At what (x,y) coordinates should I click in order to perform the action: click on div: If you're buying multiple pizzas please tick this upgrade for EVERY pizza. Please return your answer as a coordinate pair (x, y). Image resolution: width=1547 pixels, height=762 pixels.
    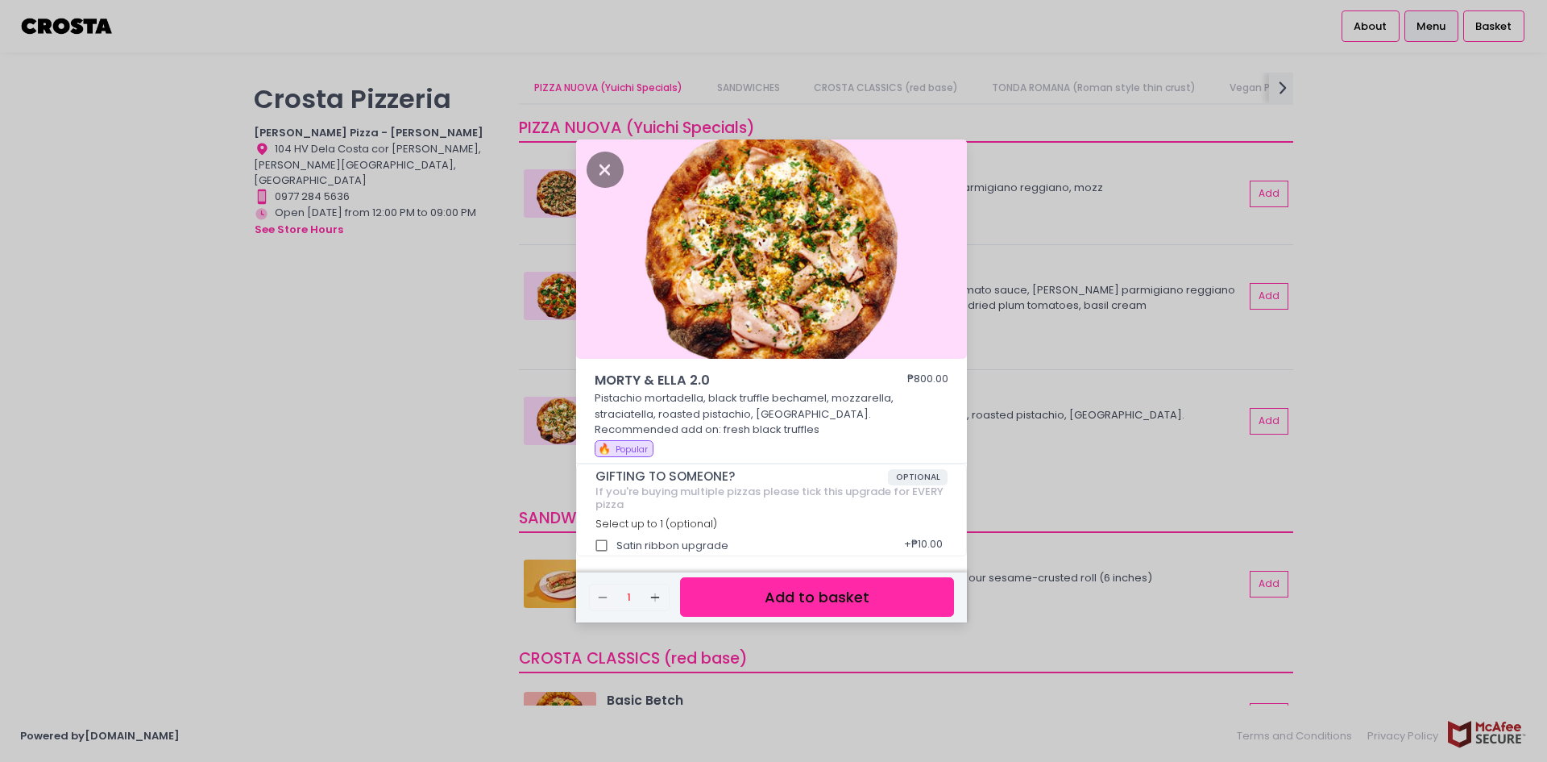
    Looking at the image, I should click on (772, 497).